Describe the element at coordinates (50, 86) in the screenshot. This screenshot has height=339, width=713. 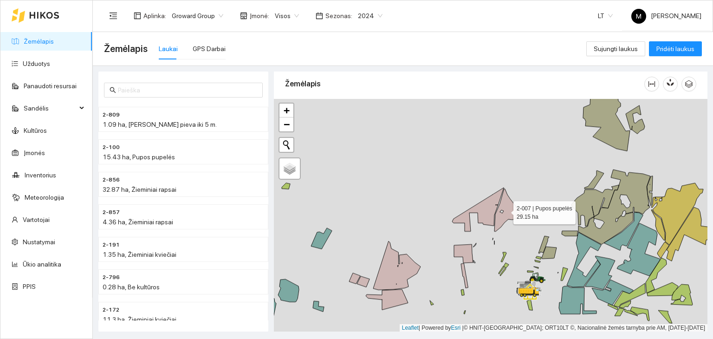
I see `a: Panaudoti resursai` at that location.